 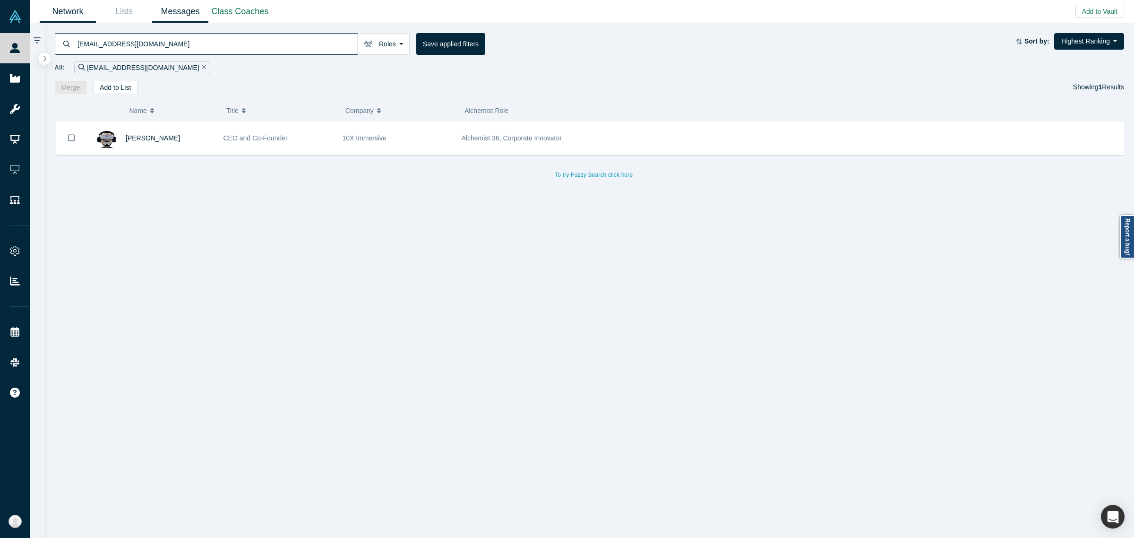 What do you see at coordinates (71, 138) in the screenshot?
I see `button: Bookmark` at bounding box center [71, 138].